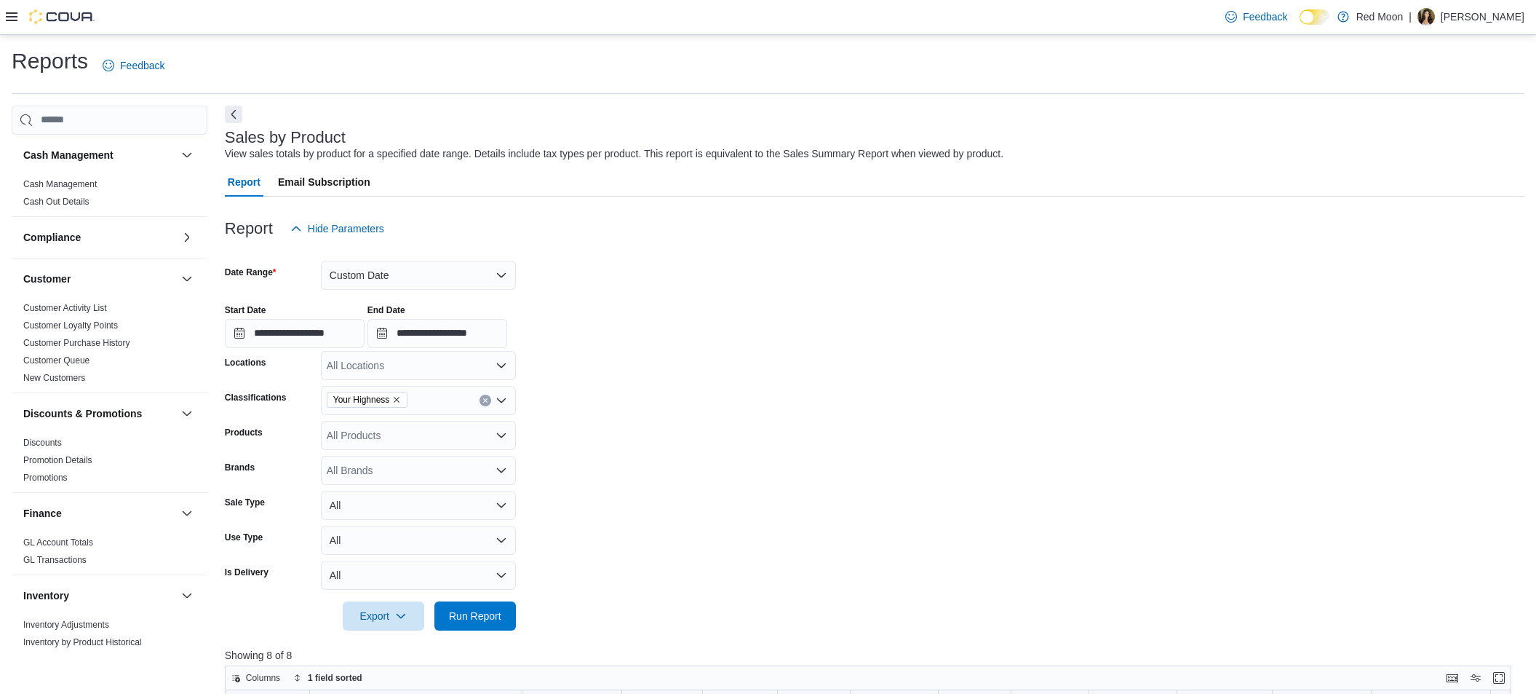 The height and width of the screenshot is (694, 1536). Describe the element at coordinates (109, 196) in the screenshot. I see `div: Cash Management` at that location.